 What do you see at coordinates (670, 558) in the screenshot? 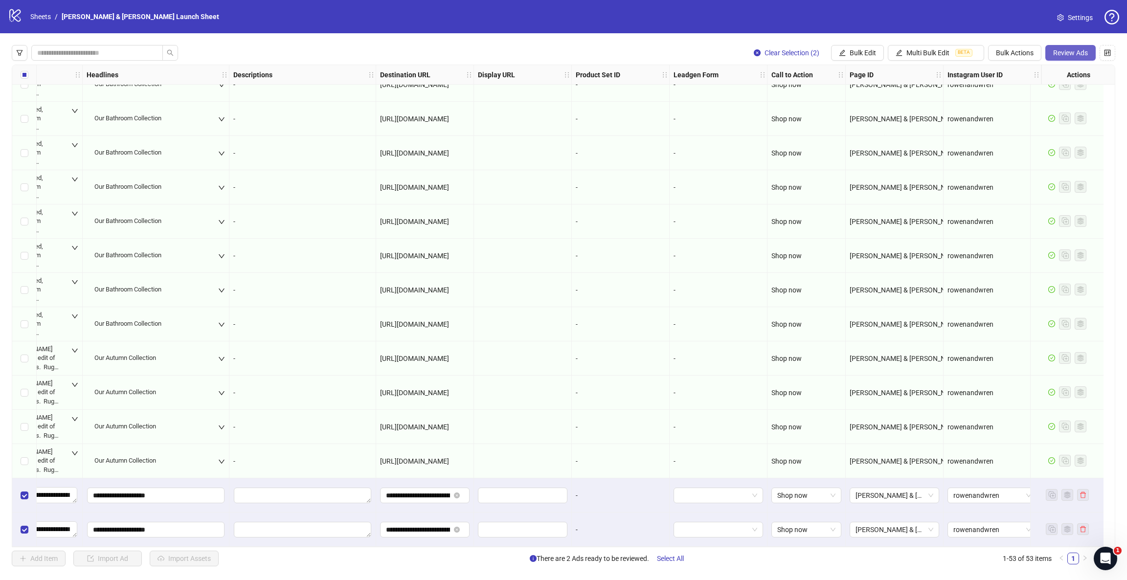
I see `button: Select All` at bounding box center [670, 558].